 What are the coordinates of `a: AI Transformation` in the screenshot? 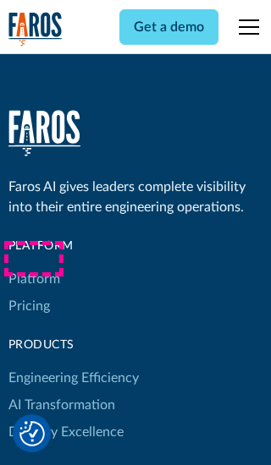 It's located at (62, 405).